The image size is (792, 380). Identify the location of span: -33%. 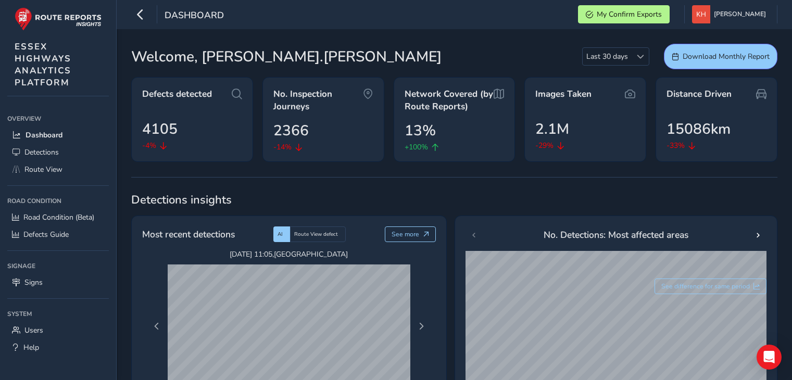
(675, 145).